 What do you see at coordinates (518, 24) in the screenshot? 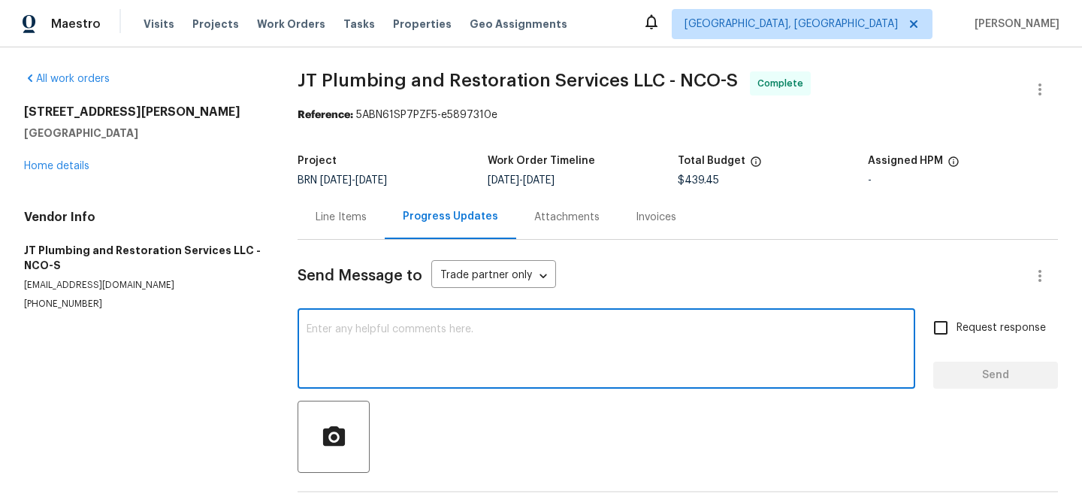
I see `span: Geo Assignments` at bounding box center [518, 24].